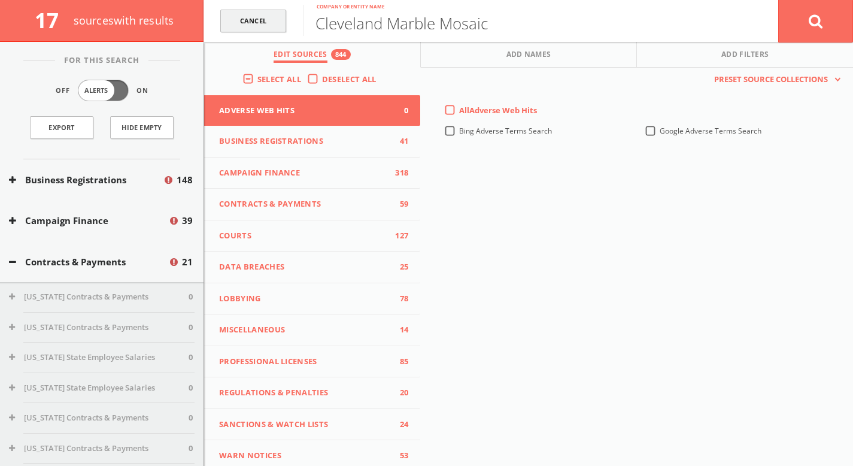 The height and width of the screenshot is (466, 853). What do you see at coordinates (312, 54) in the screenshot?
I see `button: Edit Sources844` at bounding box center [312, 54].